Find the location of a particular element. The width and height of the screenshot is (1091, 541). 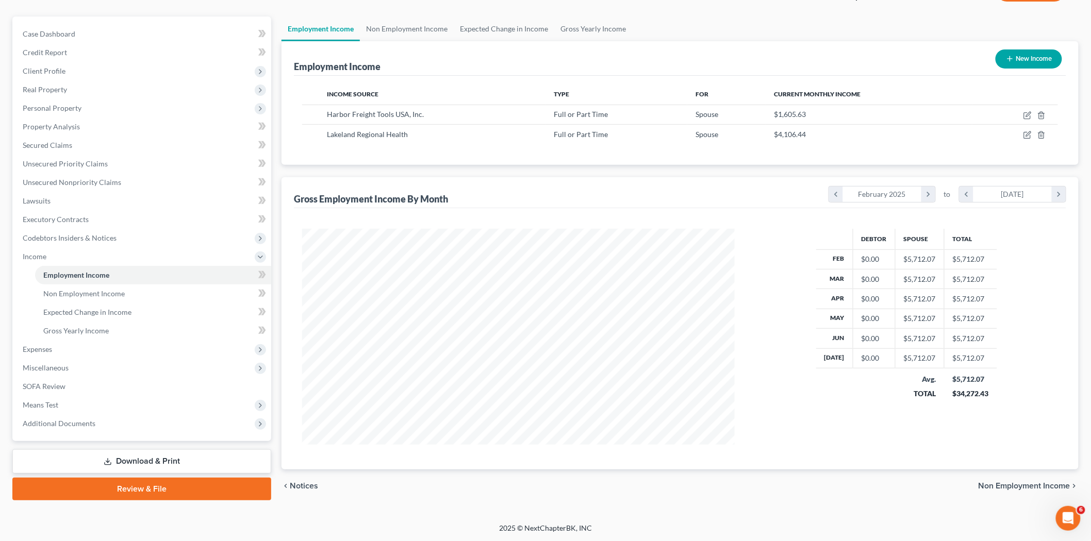

th: Jun is located at coordinates (834, 339).